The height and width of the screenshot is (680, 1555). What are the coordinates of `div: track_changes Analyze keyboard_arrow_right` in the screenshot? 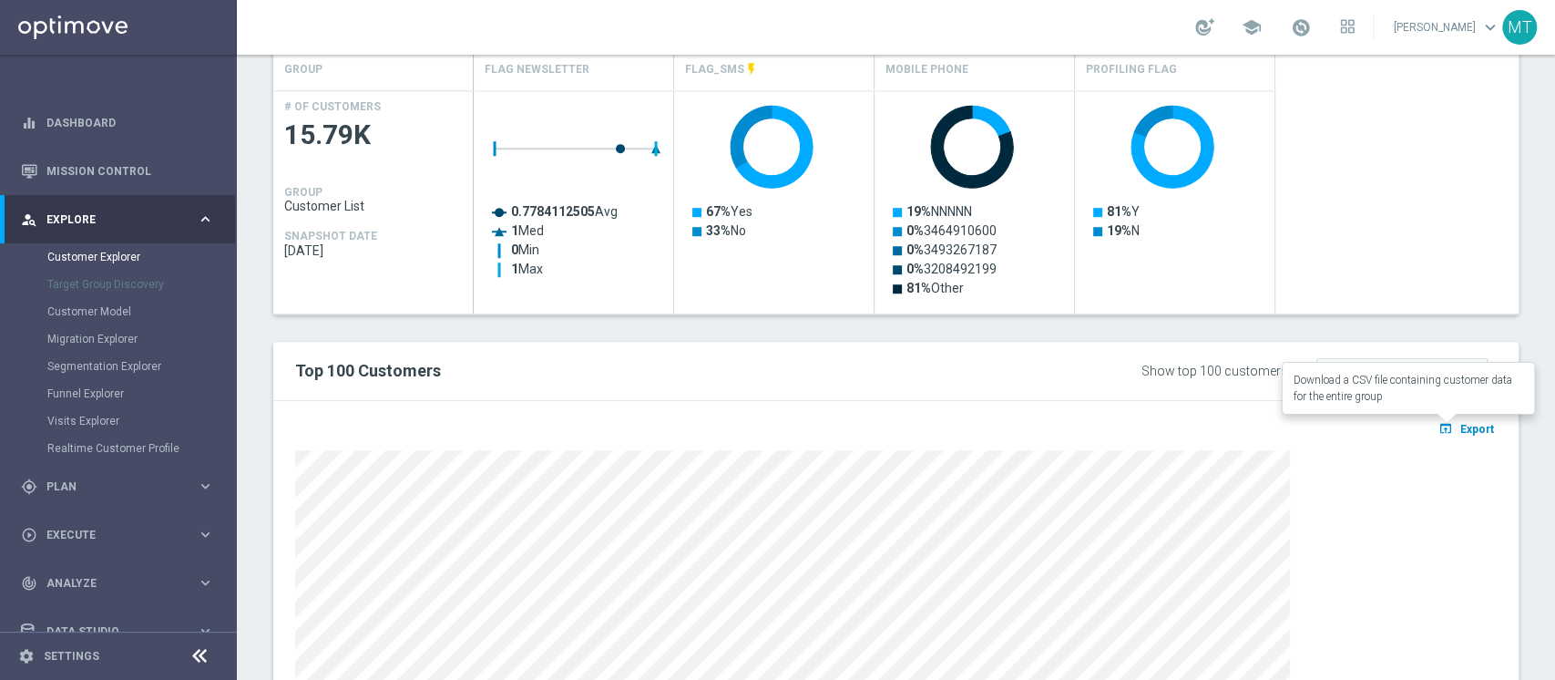 It's located at (118, 583).